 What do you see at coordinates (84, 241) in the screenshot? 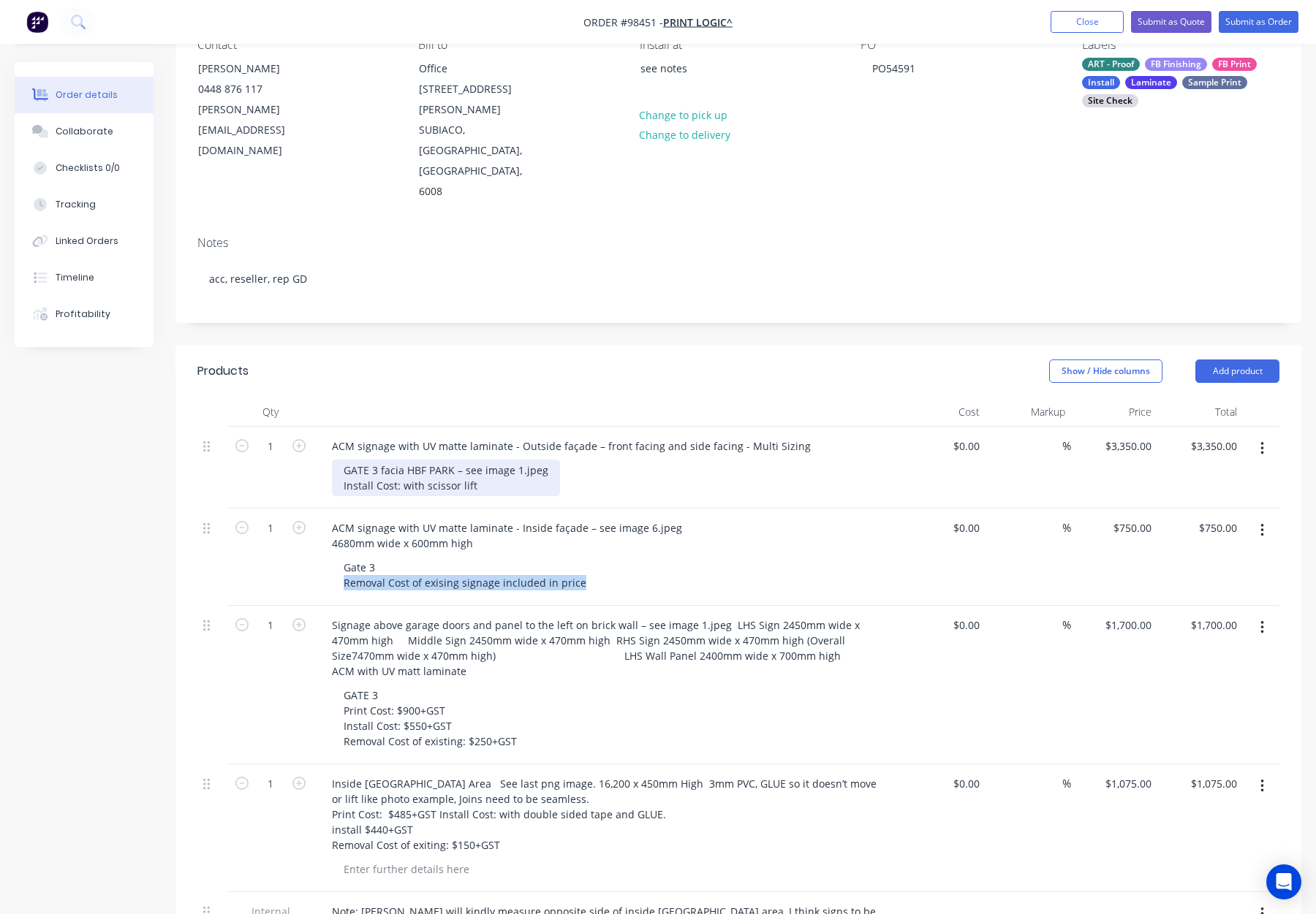
I see `button: Linked Orders` at bounding box center [84, 241].